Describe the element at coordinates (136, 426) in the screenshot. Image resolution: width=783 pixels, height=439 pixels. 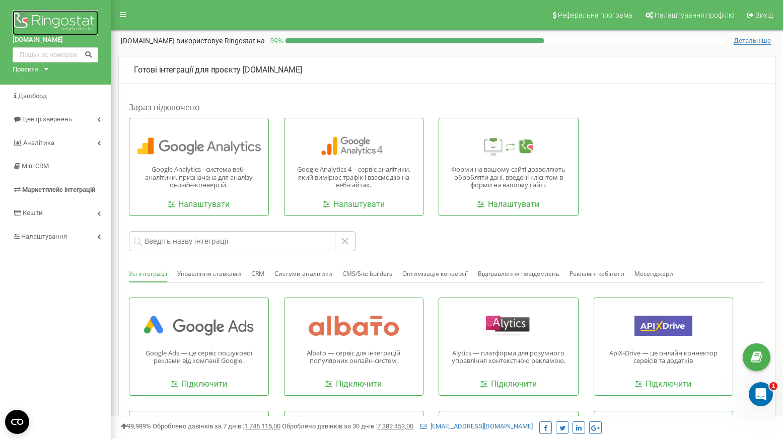
I see `span: 99,989%` at that location.